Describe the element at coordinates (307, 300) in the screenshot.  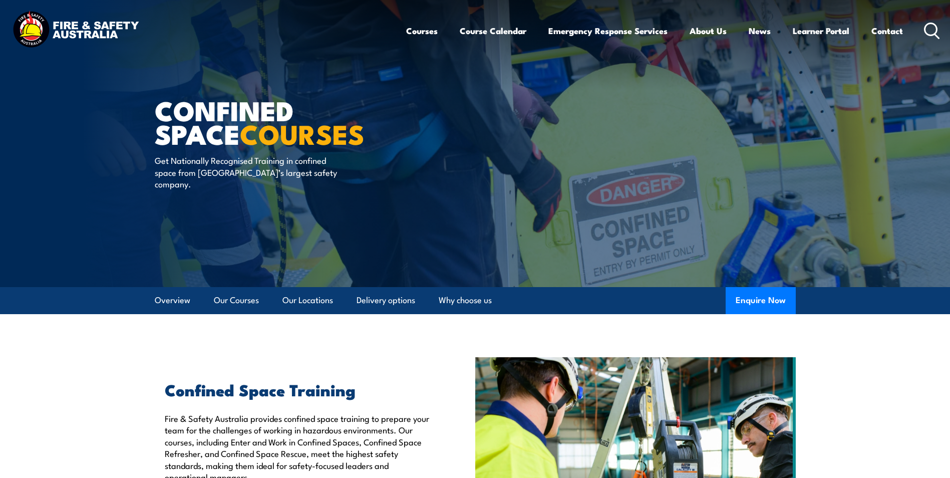
I see `a: Our Locations` at that location.